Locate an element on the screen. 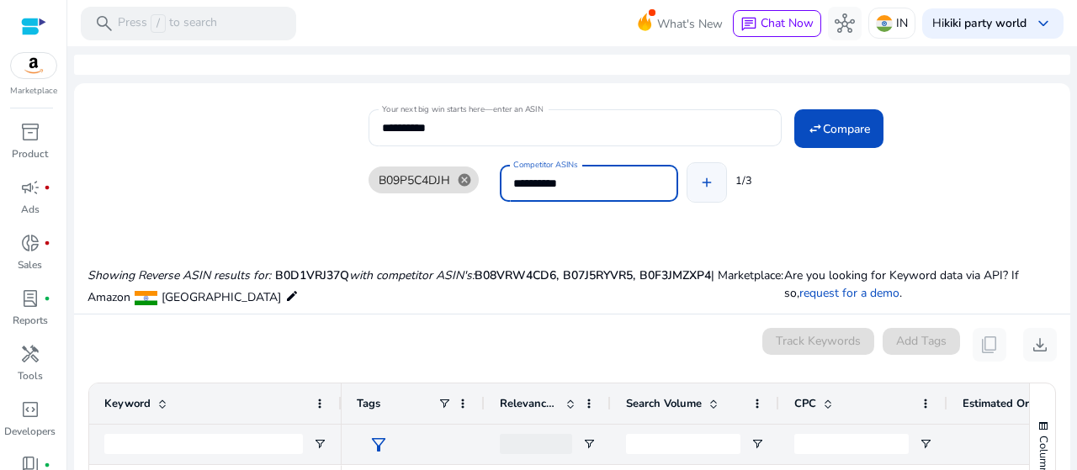 Image resolution: width=1077 pixels, height=470 pixels. input: CPC Filter Input is located at coordinates (851, 444).